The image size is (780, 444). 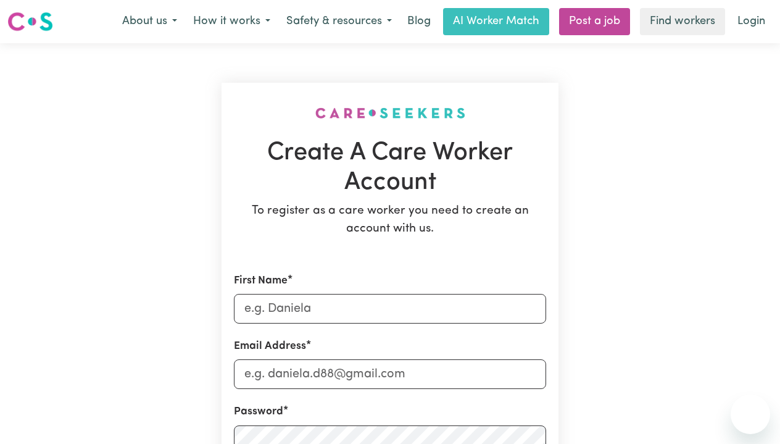 What do you see at coordinates (231, 22) in the screenshot?
I see `button: How it works` at bounding box center [231, 22].